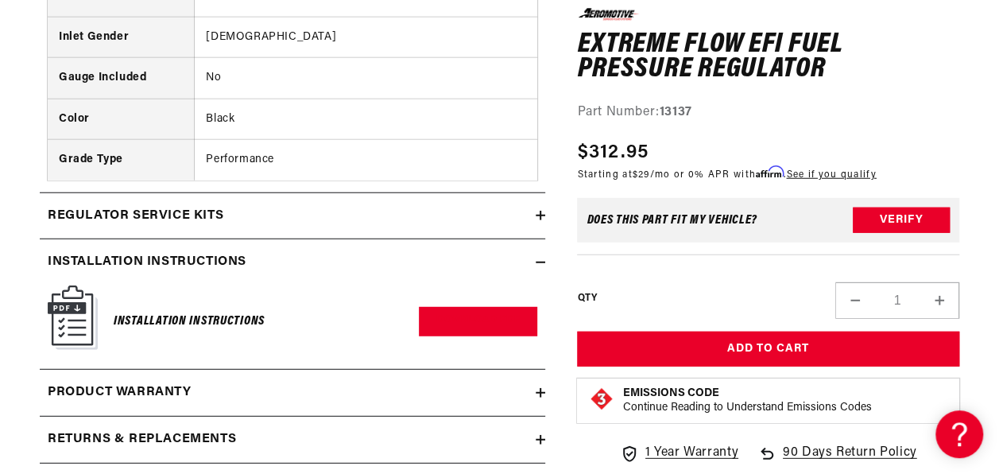  I want to click on button: Verify, so click(901, 220).